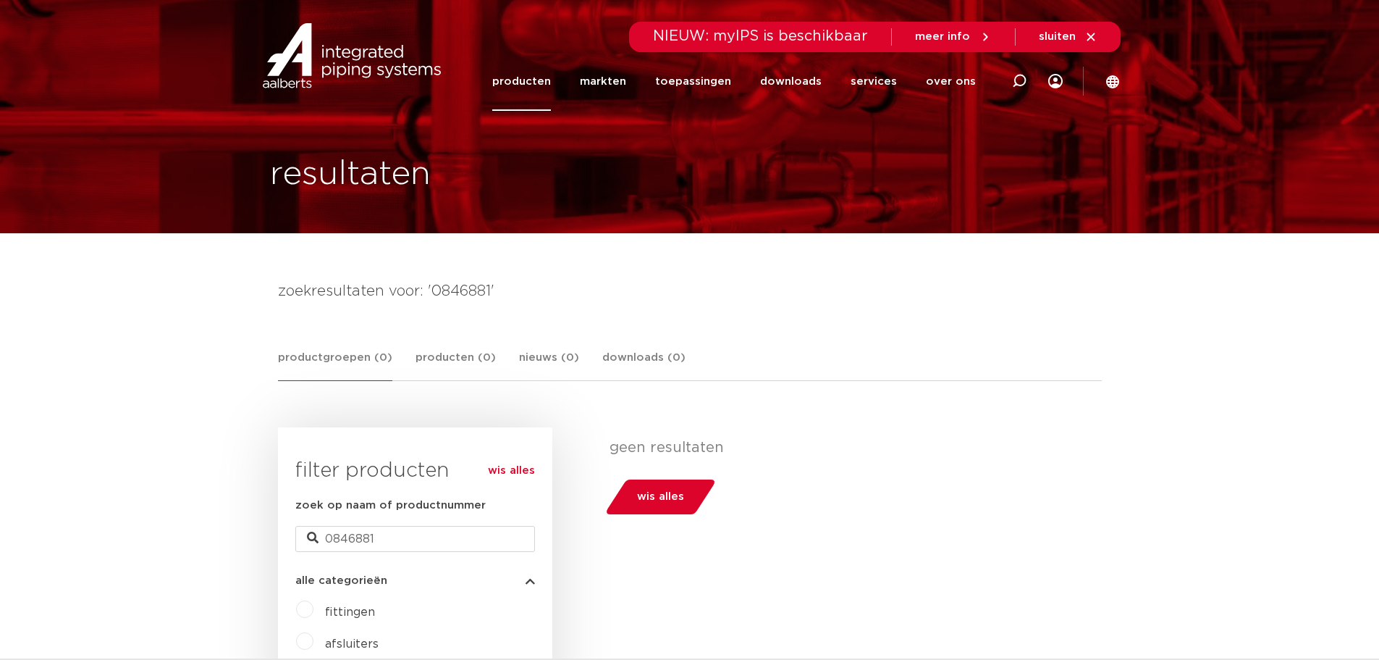  I want to click on span: fittingen, so click(350, 612).